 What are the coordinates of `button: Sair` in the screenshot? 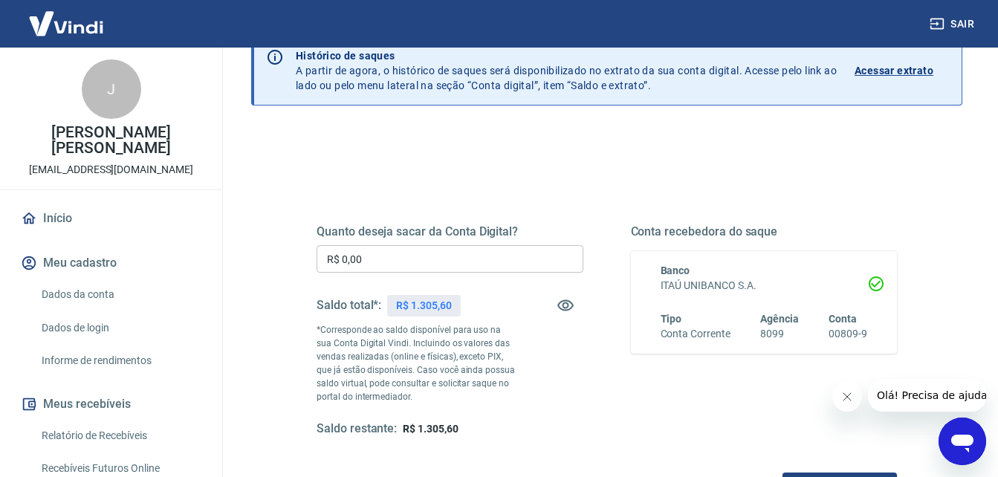 It's located at (953, 24).